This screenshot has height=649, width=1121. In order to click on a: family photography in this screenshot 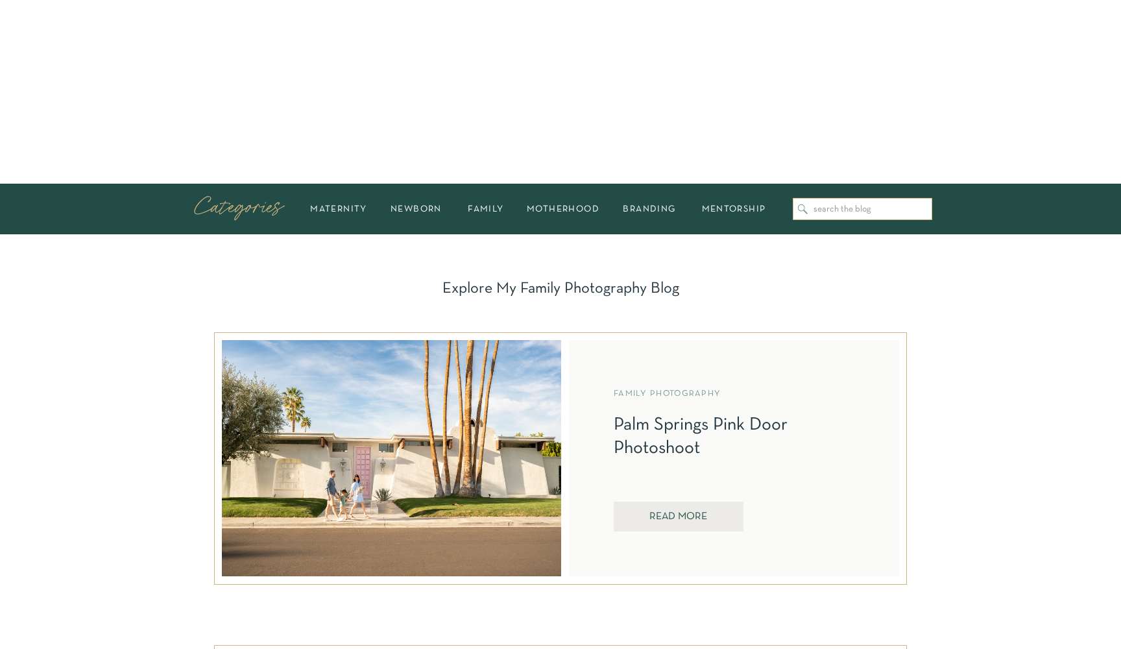, I will do `click(667, 394)`.